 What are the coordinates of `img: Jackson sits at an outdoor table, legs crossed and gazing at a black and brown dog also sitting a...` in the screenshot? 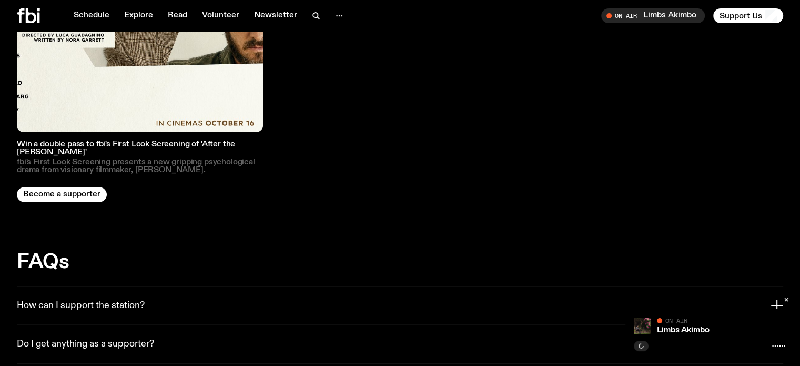 It's located at (642, 326).